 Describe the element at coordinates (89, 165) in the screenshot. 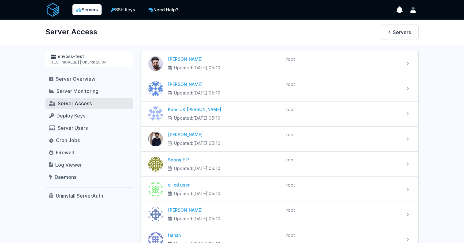

I see `a: Log Viewer` at that location.